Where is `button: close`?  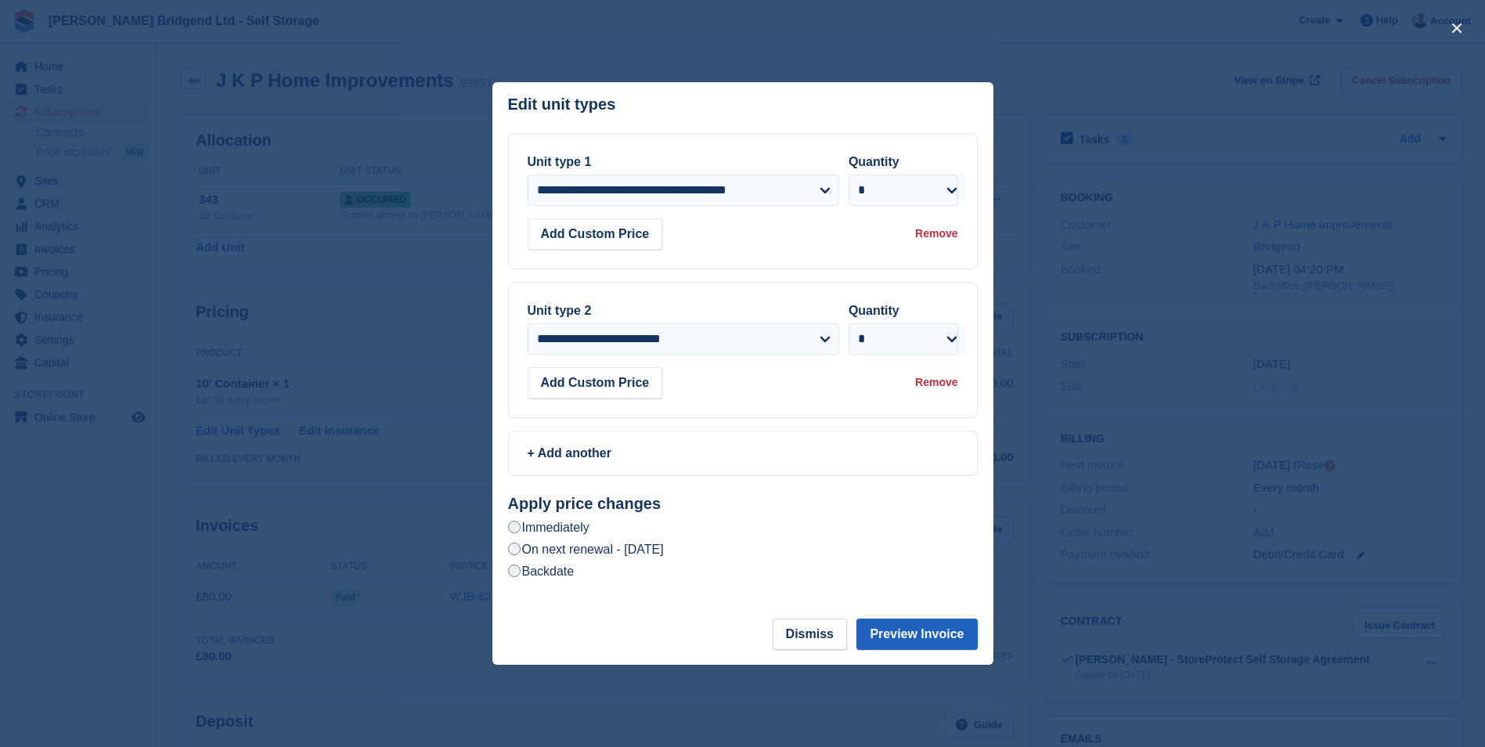
button: close is located at coordinates (1457, 28).